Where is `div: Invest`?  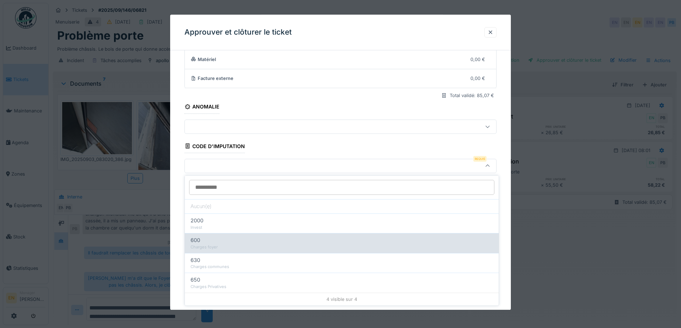 div: Invest is located at coordinates (342, 228).